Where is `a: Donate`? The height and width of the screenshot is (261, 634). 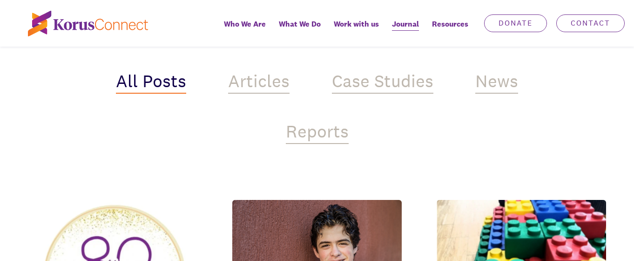
a: Donate is located at coordinates (515, 23).